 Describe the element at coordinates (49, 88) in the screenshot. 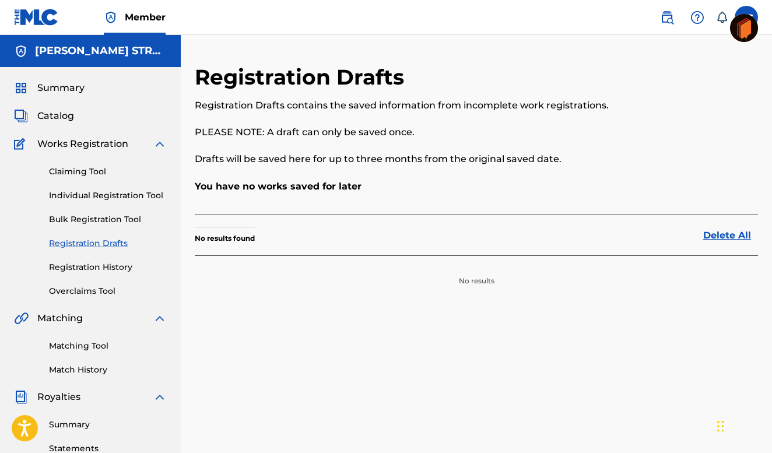

I see `a: SummarySummary` at that location.